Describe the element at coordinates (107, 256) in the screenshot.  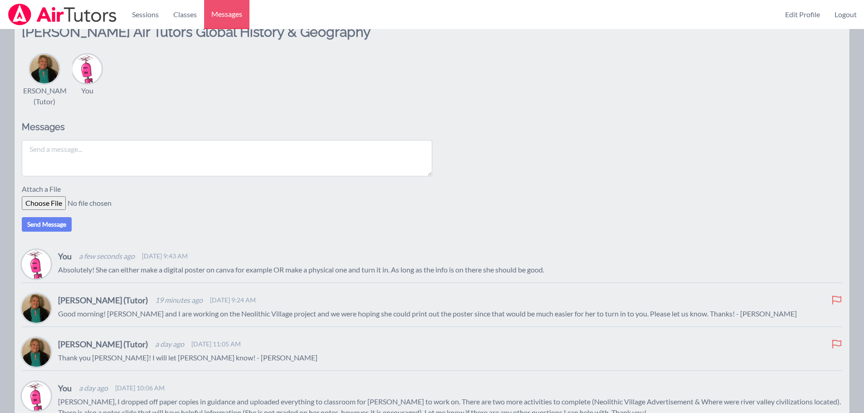
I see `span: a few seconds ago` at that location.